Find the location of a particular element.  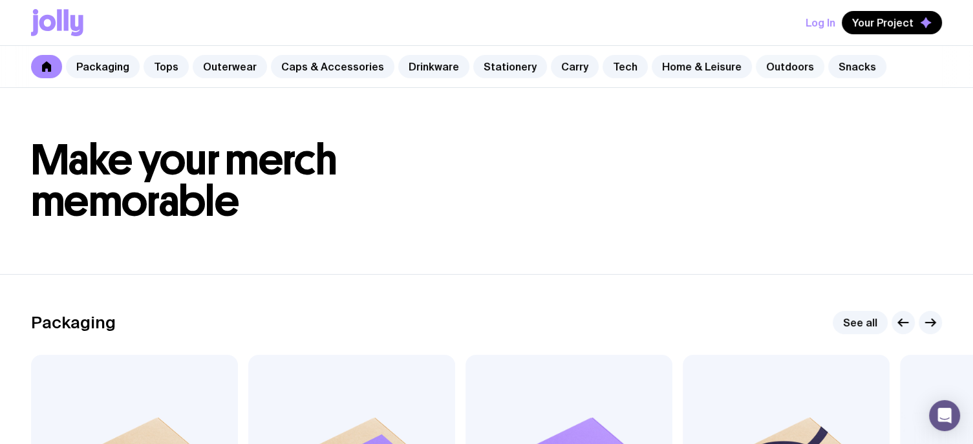

span: Make your merch memorable is located at coordinates (184, 180).